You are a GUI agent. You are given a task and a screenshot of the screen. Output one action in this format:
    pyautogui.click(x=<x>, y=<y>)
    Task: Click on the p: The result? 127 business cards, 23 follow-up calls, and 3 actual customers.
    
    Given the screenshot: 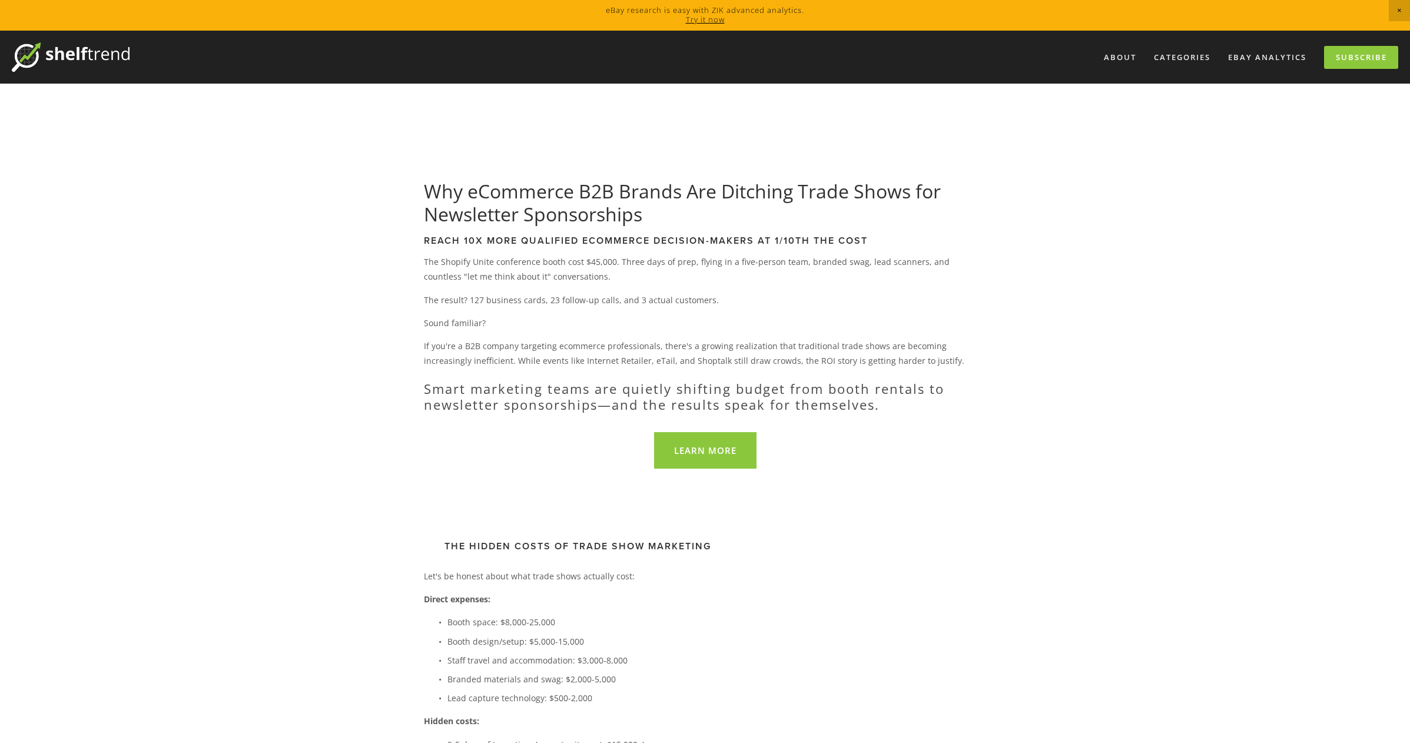 What is the action you would take?
    pyautogui.click(x=705, y=300)
    